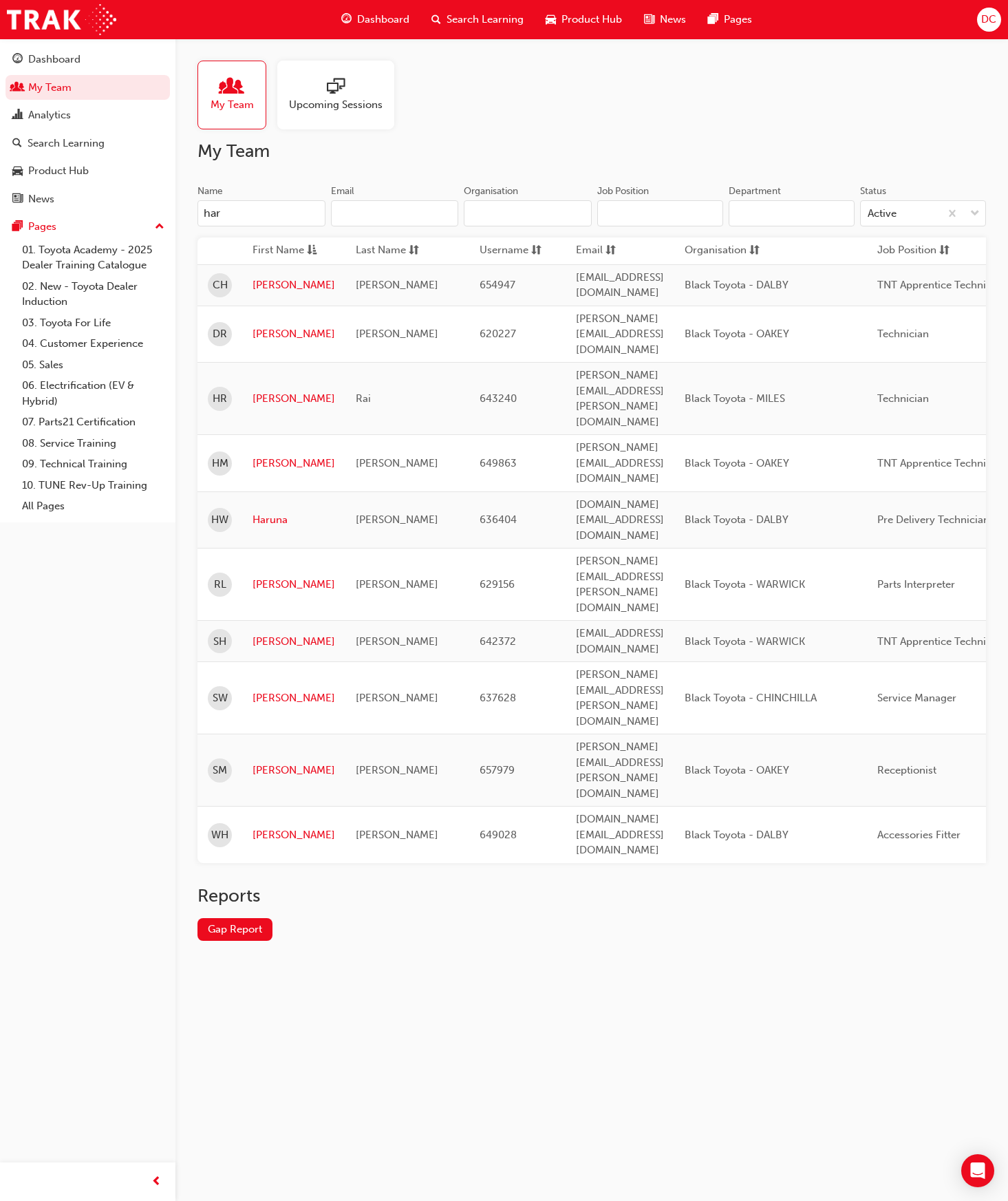 This screenshot has width=1008, height=1201. What do you see at coordinates (498, 642) in the screenshot?
I see `span: 642372` at bounding box center [498, 642].